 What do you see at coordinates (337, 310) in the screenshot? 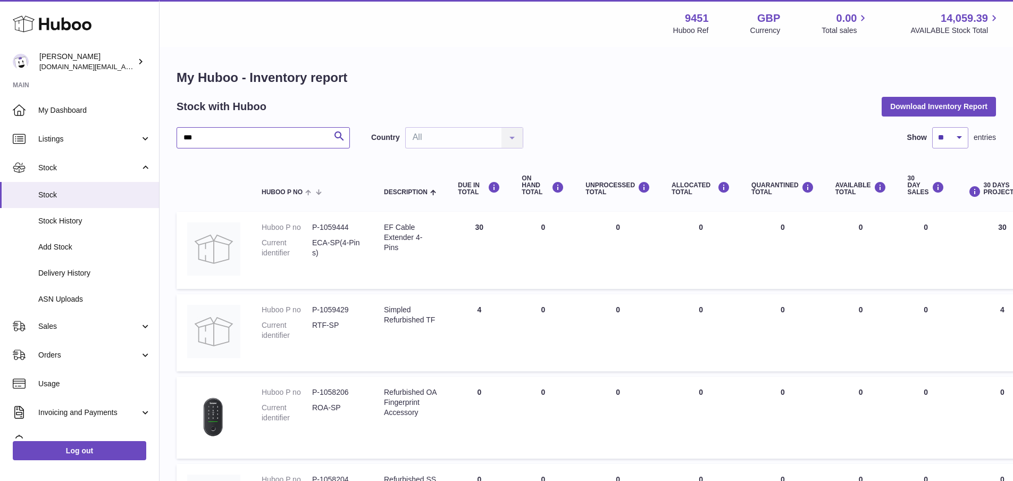
I see `dd: P-1059429` at bounding box center [337, 310].